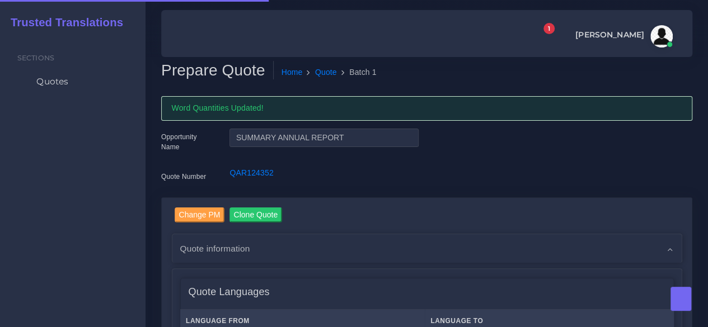 The width and height of the screenshot is (708, 327). Describe the element at coordinates (184, 177) in the screenshot. I see `label: Quote Number` at that location.